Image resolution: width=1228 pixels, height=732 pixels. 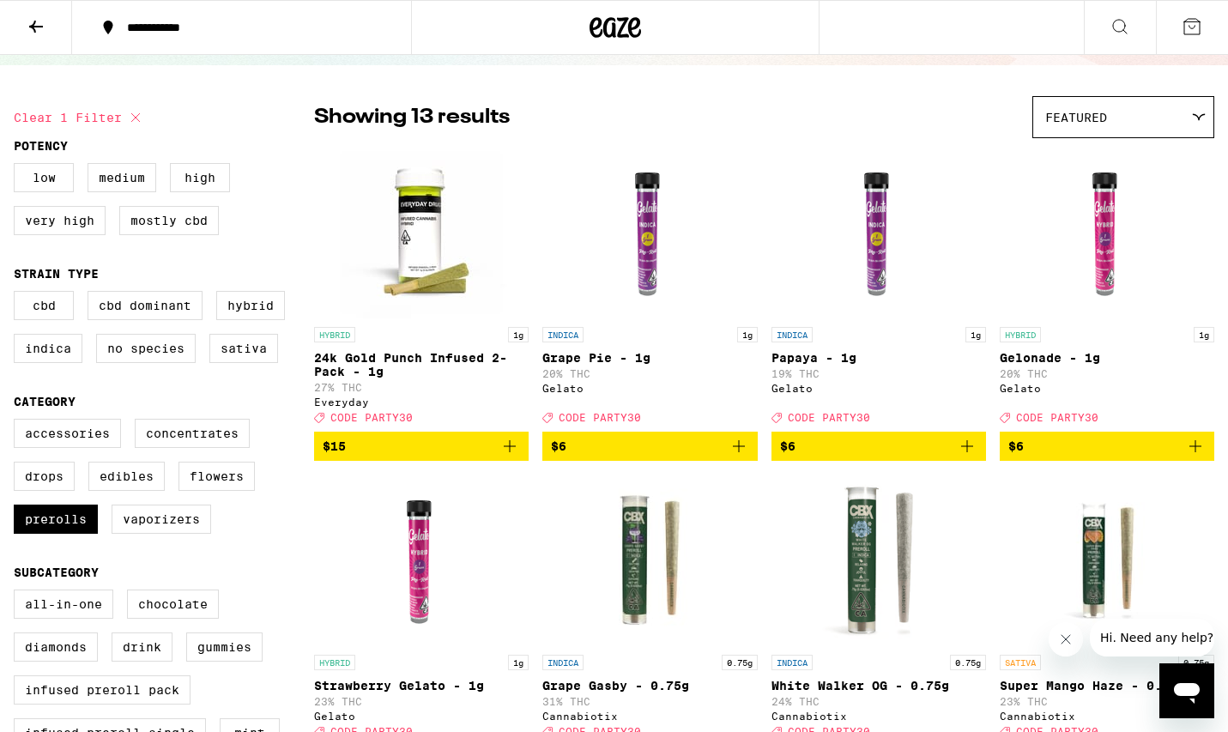 What do you see at coordinates (878, 560) in the screenshot?
I see `img: Cannabiotix - White Walker OG - 0.75g` at bounding box center [878, 560].